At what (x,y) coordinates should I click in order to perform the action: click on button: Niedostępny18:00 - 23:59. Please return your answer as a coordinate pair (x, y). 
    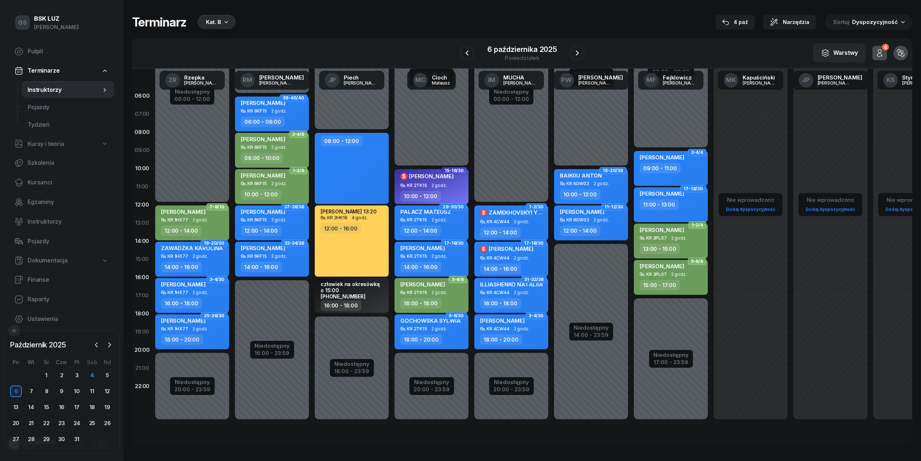
    Looking at the image, I should click on (352, 367).